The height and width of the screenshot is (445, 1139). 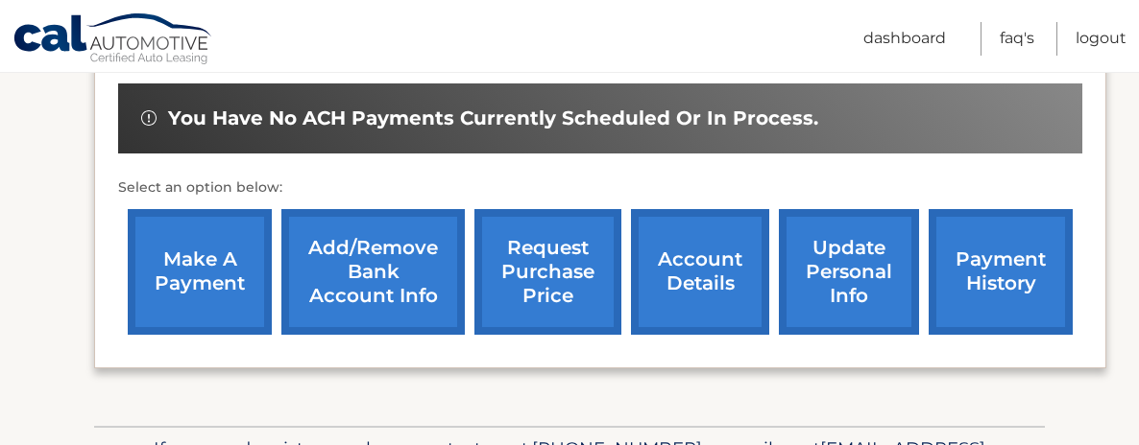 What do you see at coordinates (372, 272) in the screenshot?
I see `a: Add/Remove bank account info` at bounding box center [372, 272].